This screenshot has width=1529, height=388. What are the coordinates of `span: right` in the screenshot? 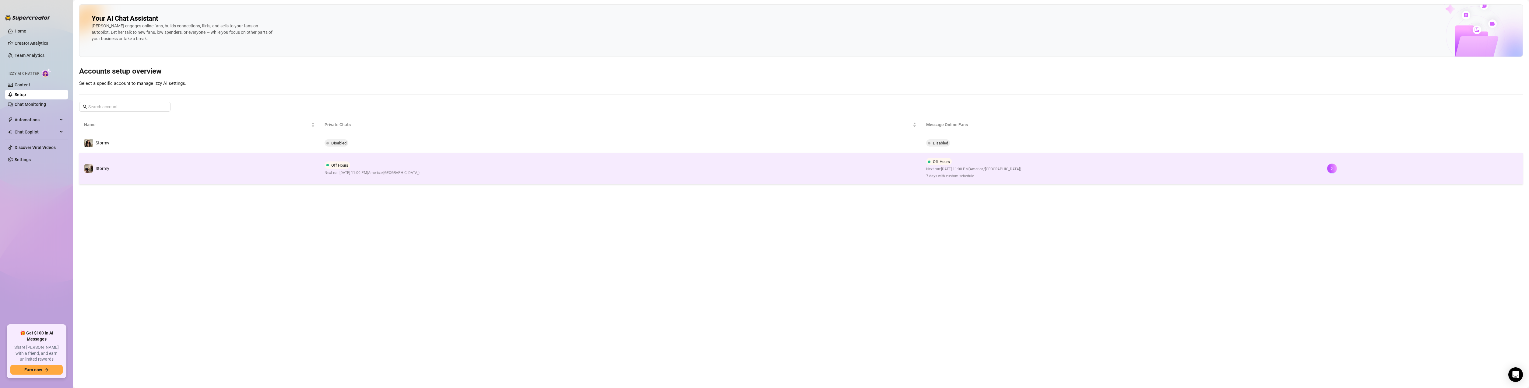 It's located at (1332, 169).